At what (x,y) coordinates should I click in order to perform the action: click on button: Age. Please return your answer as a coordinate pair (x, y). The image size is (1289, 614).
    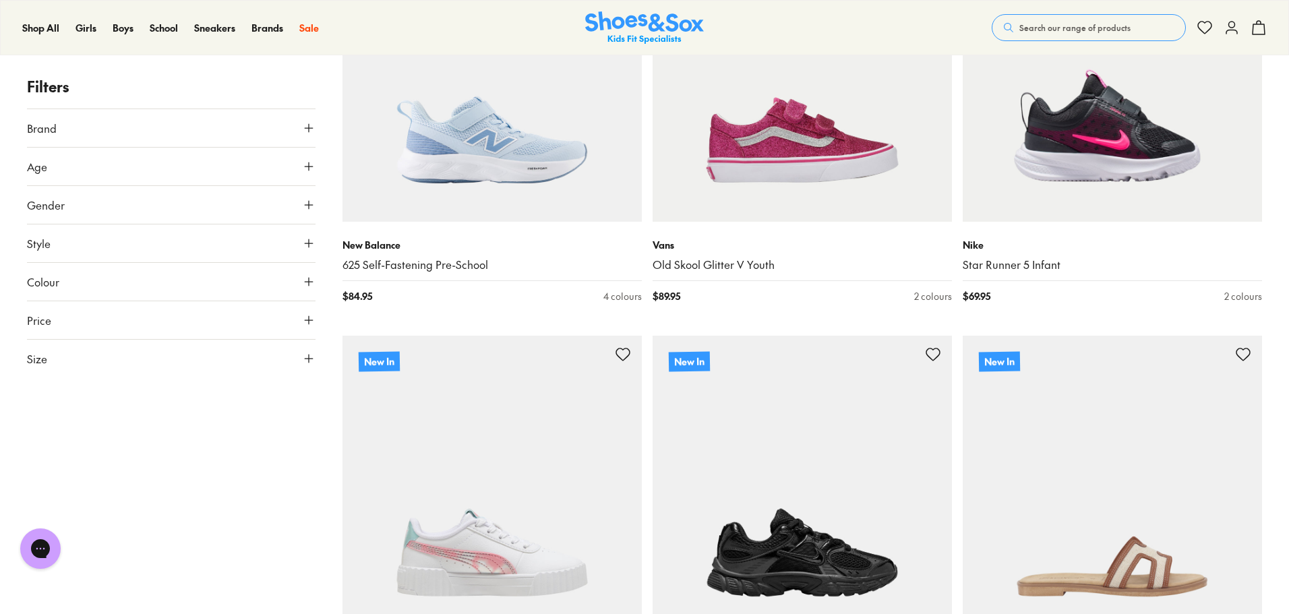
    Looking at the image, I should click on (171, 167).